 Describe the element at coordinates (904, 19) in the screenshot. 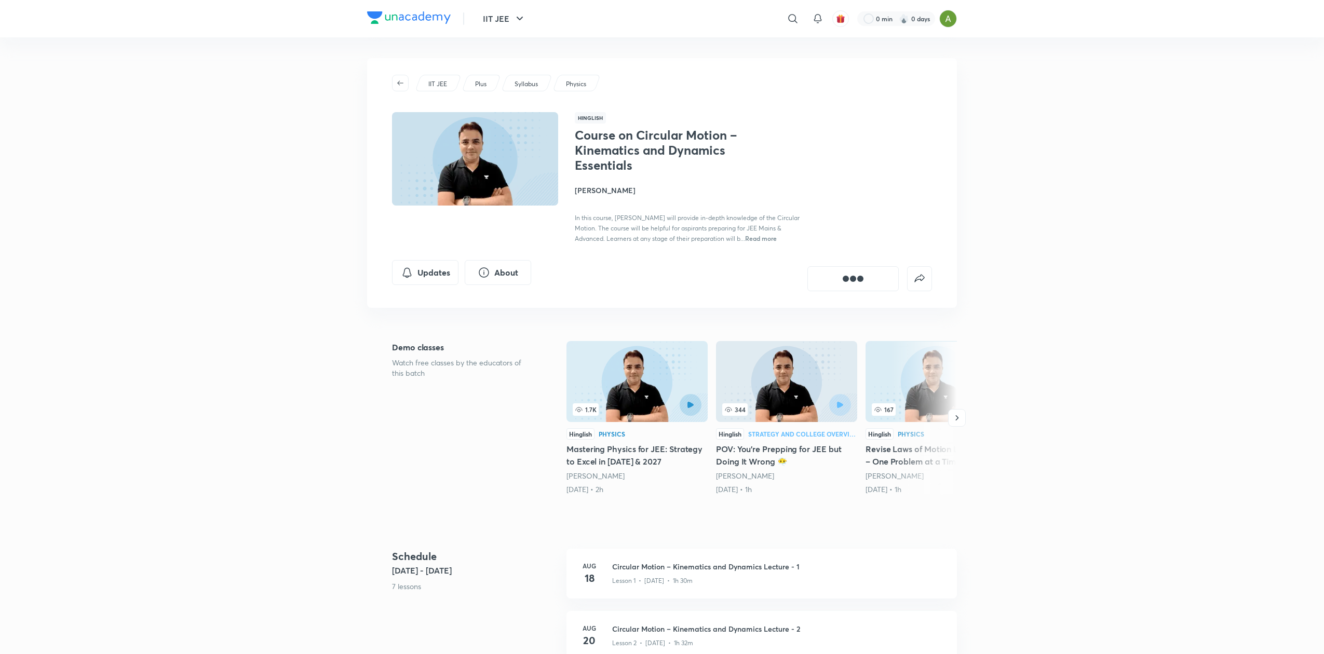

I see `img: streak` at that location.